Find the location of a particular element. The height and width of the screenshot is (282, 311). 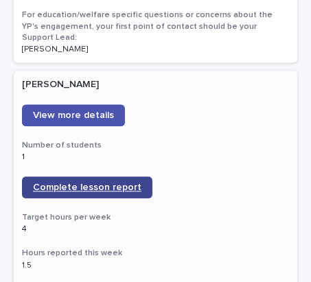

h3: Target hours per week is located at coordinates (155, 218).